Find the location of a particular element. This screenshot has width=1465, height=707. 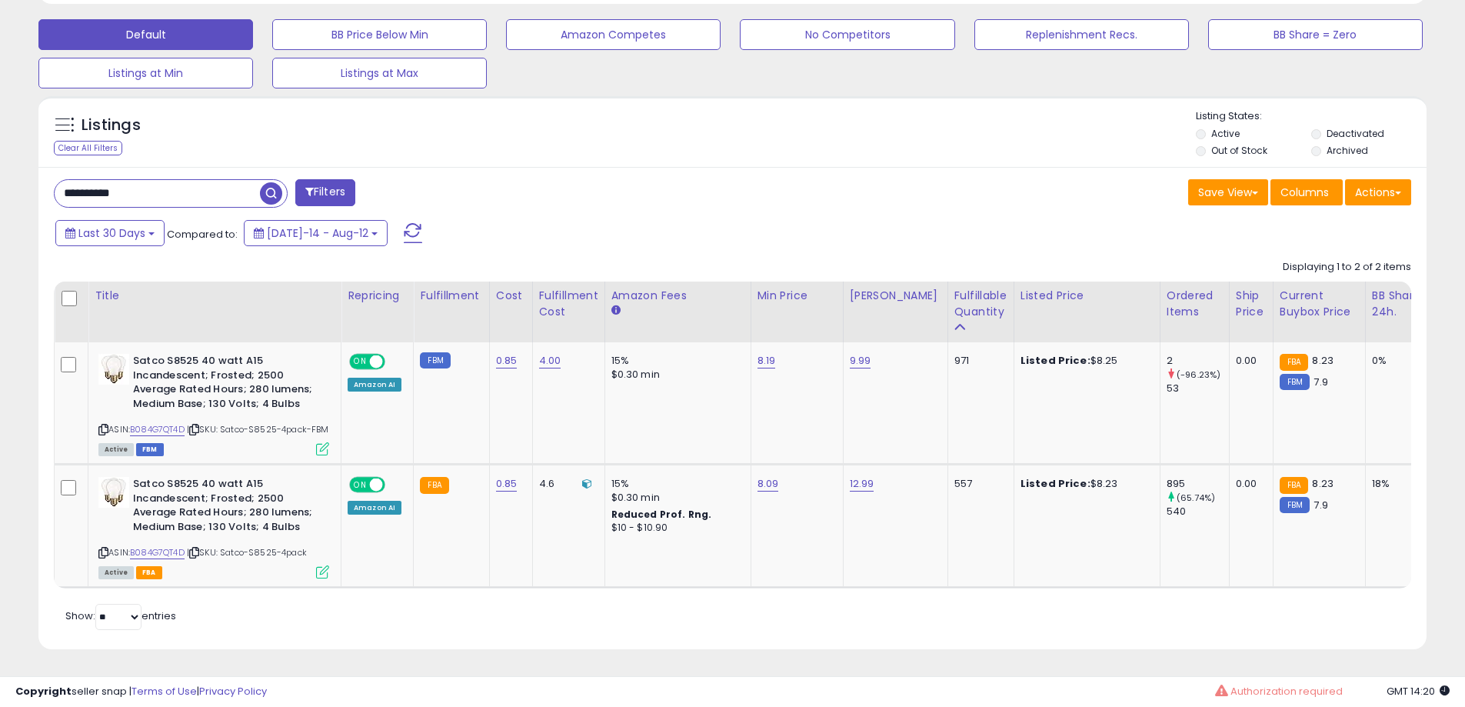

a: 12.99 is located at coordinates (862, 484).